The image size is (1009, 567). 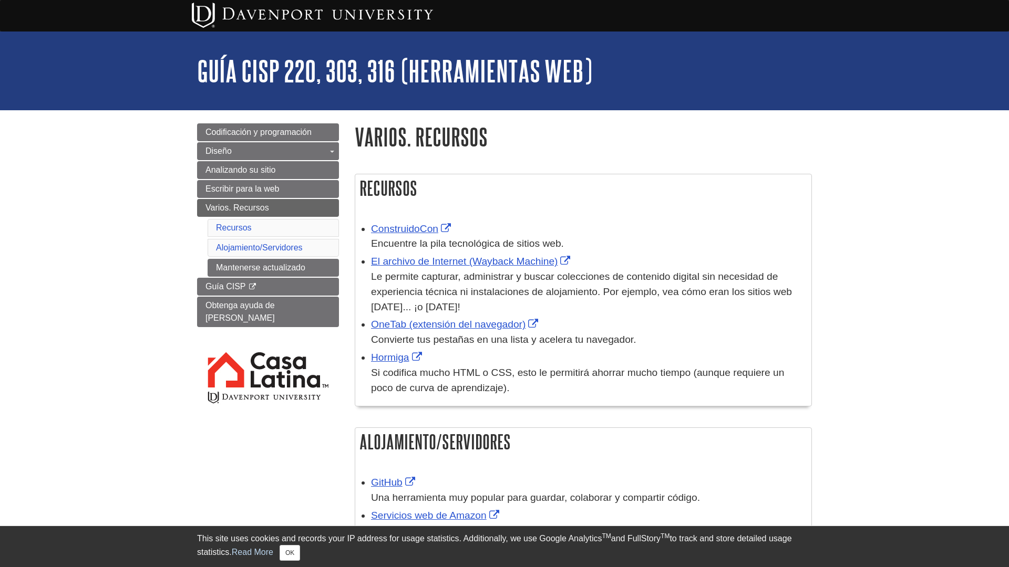 What do you see at coordinates (588, 292) in the screenshot?
I see `div: Le permite capturar, administrar y buscar colecciones de contenido digital sin necesidad de exper...` at bounding box center [588, 292].